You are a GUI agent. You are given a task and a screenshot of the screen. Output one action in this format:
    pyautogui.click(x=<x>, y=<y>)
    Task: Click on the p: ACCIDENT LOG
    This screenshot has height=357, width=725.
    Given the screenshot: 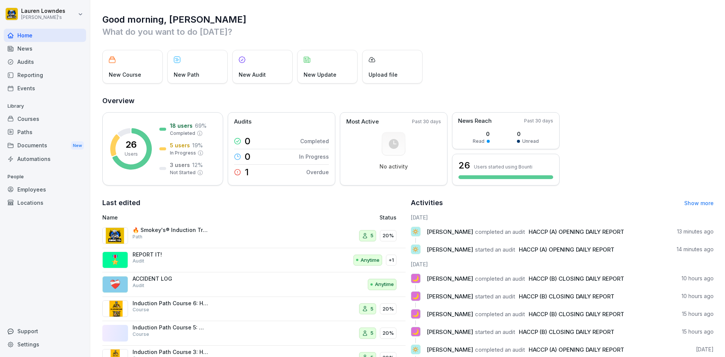 What is the action you would take?
    pyautogui.click(x=170, y=279)
    